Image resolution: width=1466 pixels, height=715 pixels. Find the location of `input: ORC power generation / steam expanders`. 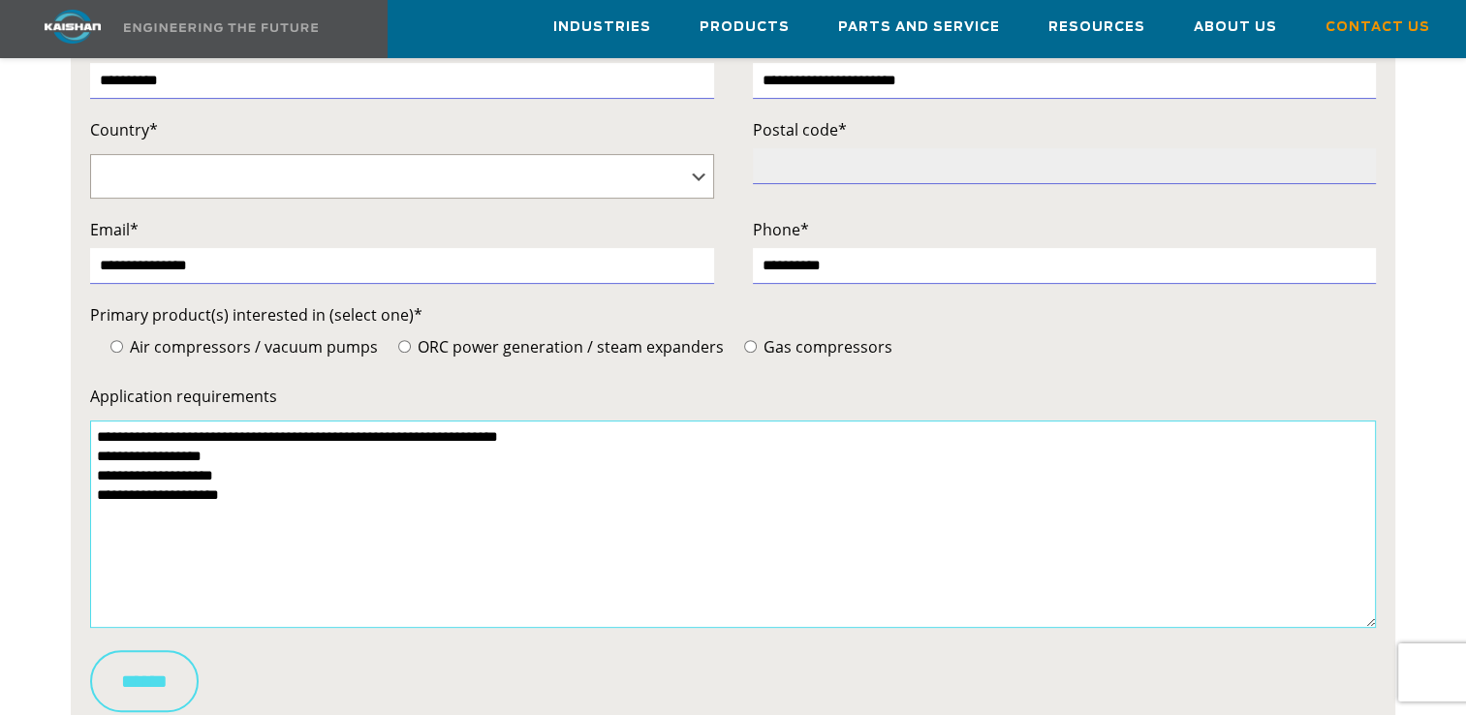

input: ORC power generation / steam expanders is located at coordinates (404, 346).